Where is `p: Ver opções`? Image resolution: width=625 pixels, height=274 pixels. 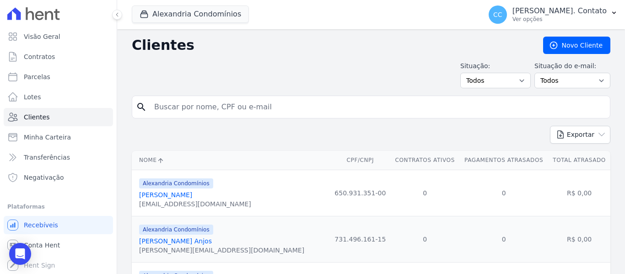 p: Ver opções is located at coordinates (560, 19).